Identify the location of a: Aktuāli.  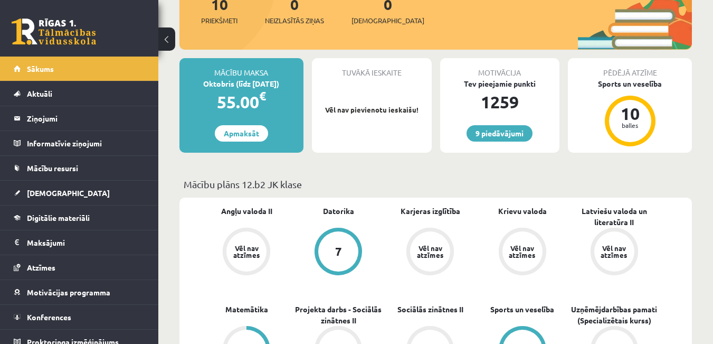
(79, 93).